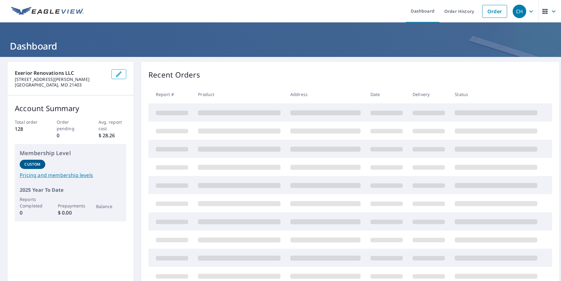 The width and height of the screenshot is (561, 281). Describe the element at coordinates (174, 75) in the screenshot. I see `p: Recent Orders` at that location.